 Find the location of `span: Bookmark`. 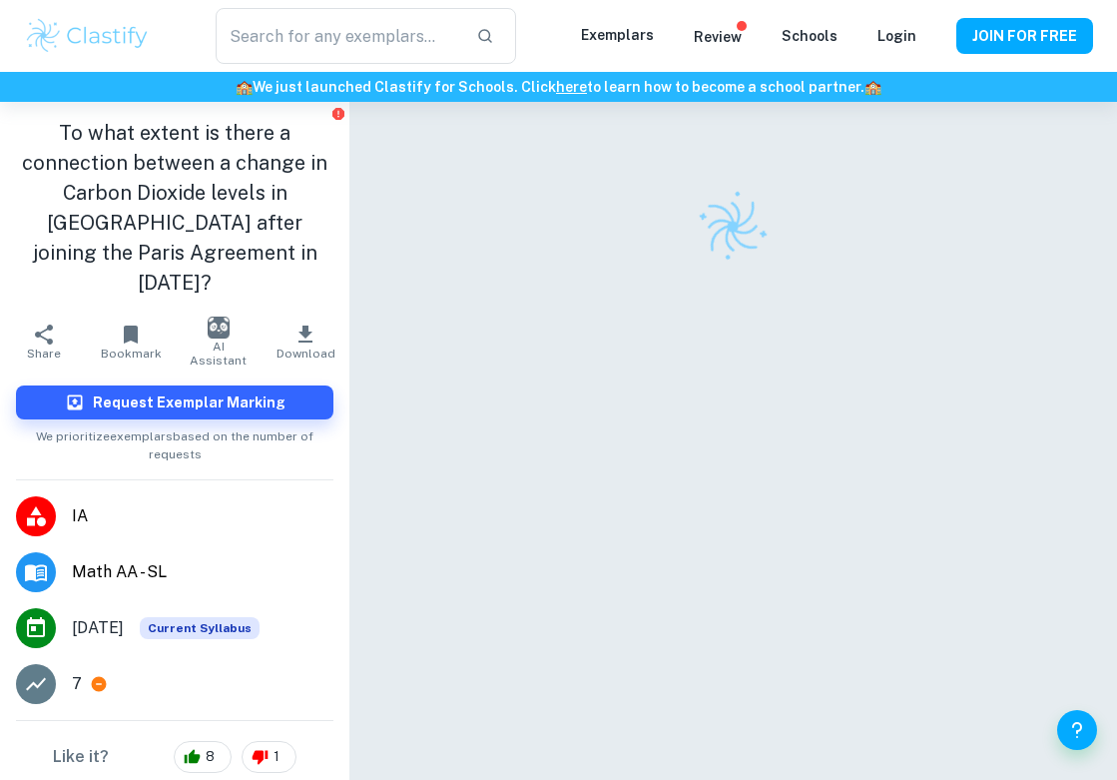

span: Bookmark is located at coordinates (131, 354).